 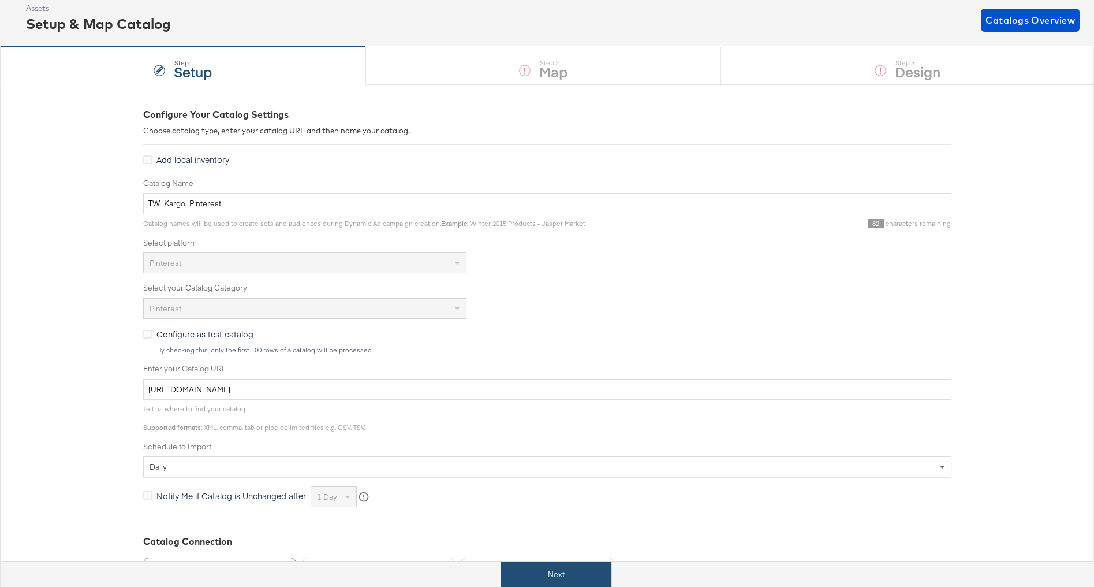 What do you see at coordinates (98, 24) in the screenshot?
I see `div: Setup & Map Catalog` at bounding box center [98, 24].